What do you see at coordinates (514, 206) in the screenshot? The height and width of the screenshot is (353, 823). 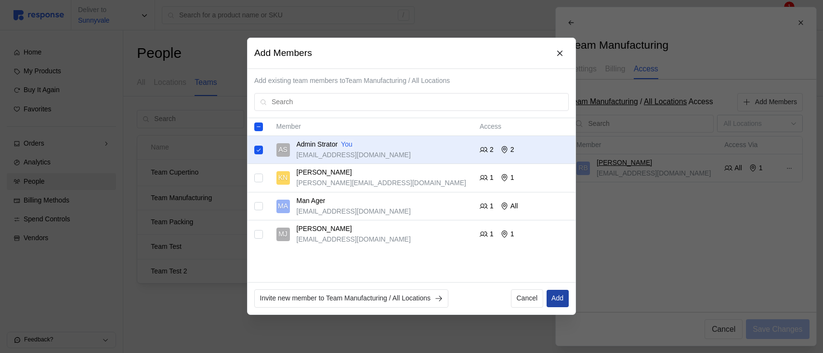 I see `p: All` at bounding box center [514, 206].